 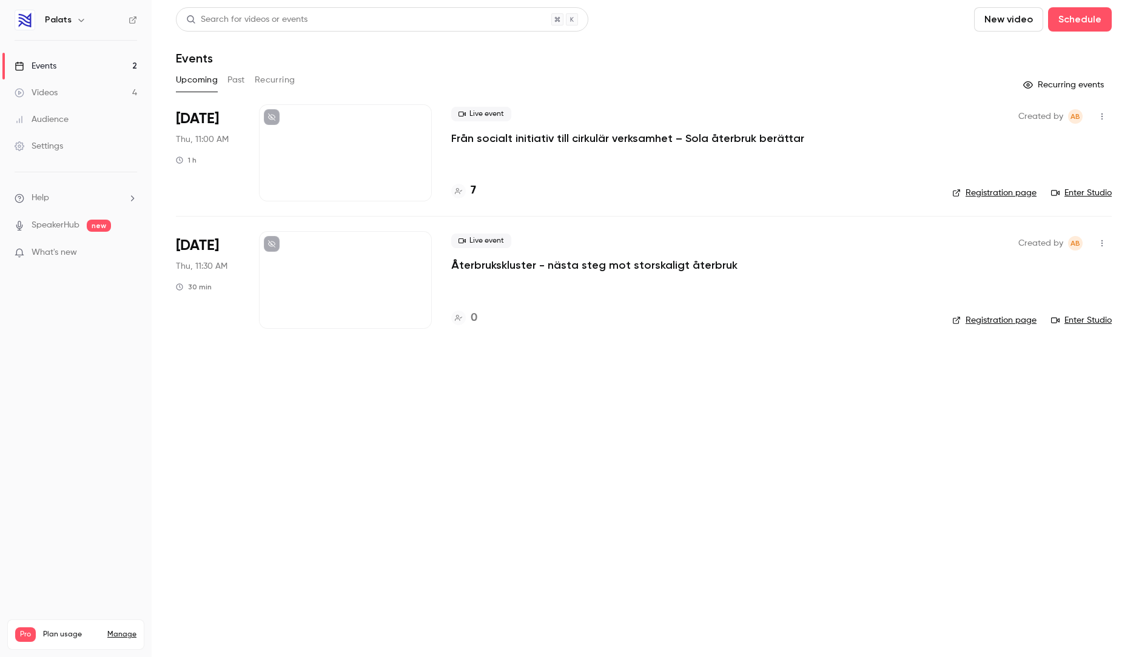 I want to click on span: new, so click(x=99, y=226).